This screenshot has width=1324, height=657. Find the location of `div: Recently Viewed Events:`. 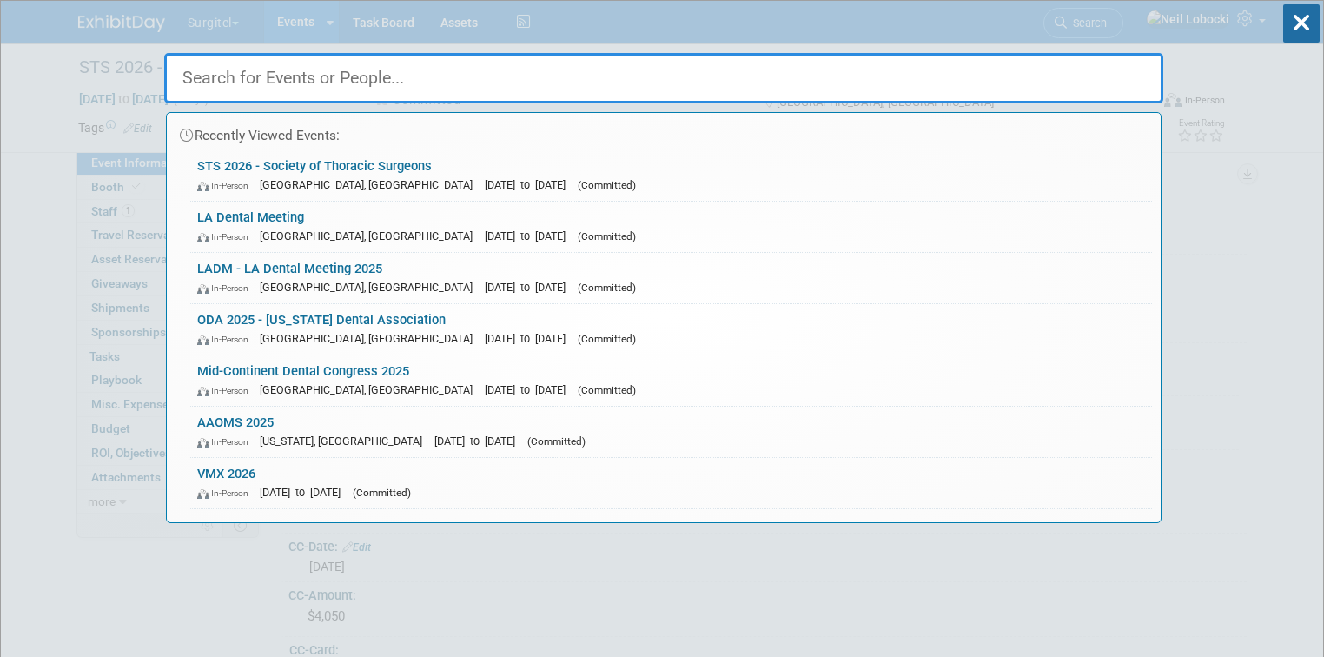

div: Recently Viewed Events: is located at coordinates (664, 131).